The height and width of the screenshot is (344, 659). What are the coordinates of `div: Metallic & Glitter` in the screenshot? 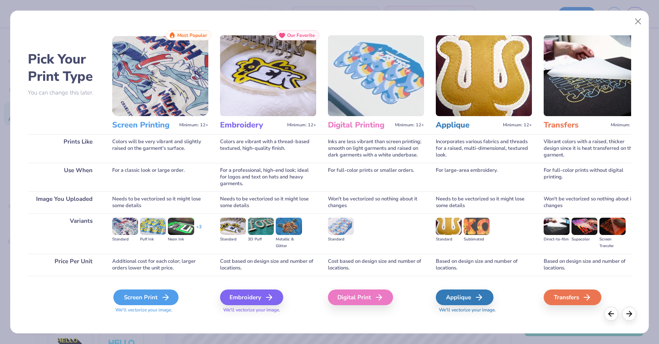 It's located at (289, 243).